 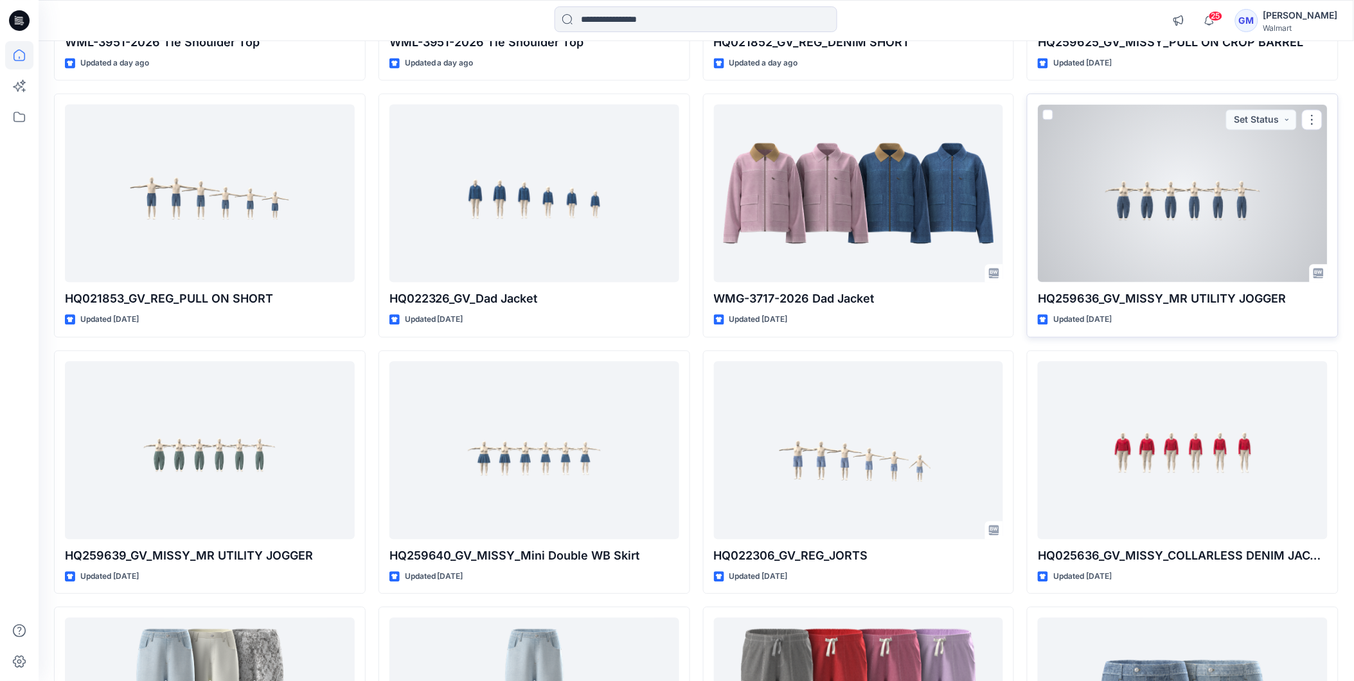 What do you see at coordinates (210, 557) in the screenshot?
I see `p: HQ259639_GV_MISSY_MR UTILITY JOGGER` at bounding box center [210, 557].